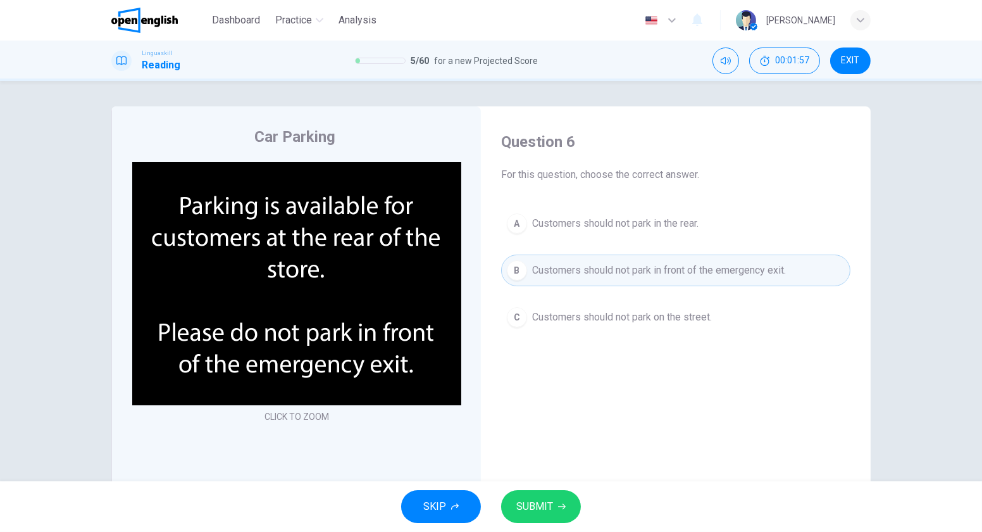 Image resolution: width=982 pixels, height=532 pixels. What do you see at coordinates (435, 506) in the screenshot?
I see `span: SKIP` at bounding box center [435, 506].